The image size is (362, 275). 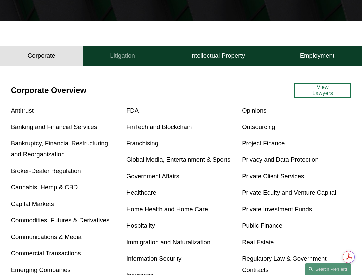 I want to click on a: Opinions, so click(x=254, y=110).